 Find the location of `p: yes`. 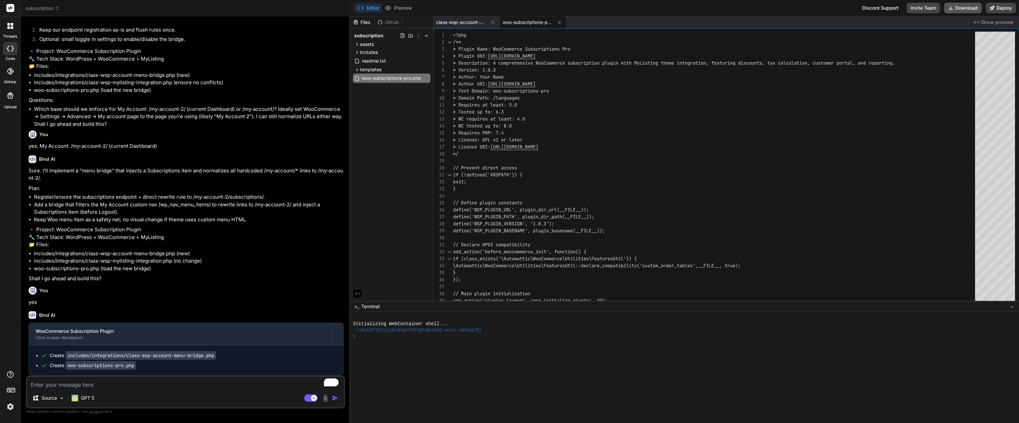

p: yes is located at coordinates (186, 302).